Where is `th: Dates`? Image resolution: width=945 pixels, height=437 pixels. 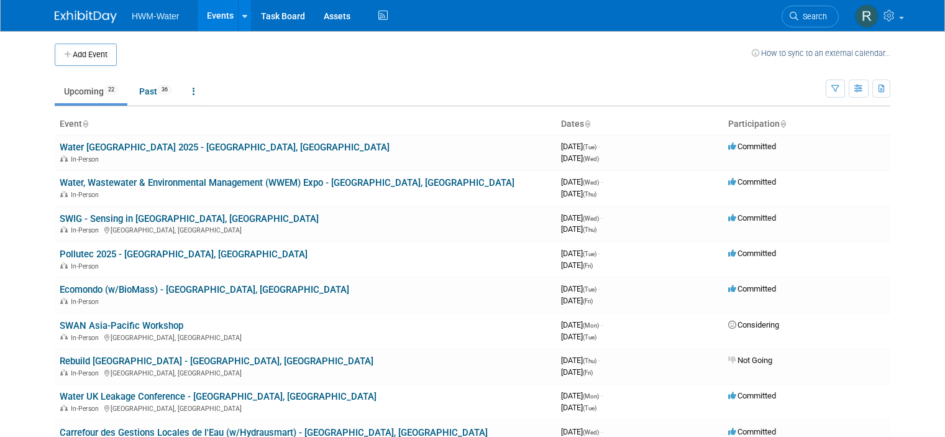
th: Dates is located at coordinates (640, 124).